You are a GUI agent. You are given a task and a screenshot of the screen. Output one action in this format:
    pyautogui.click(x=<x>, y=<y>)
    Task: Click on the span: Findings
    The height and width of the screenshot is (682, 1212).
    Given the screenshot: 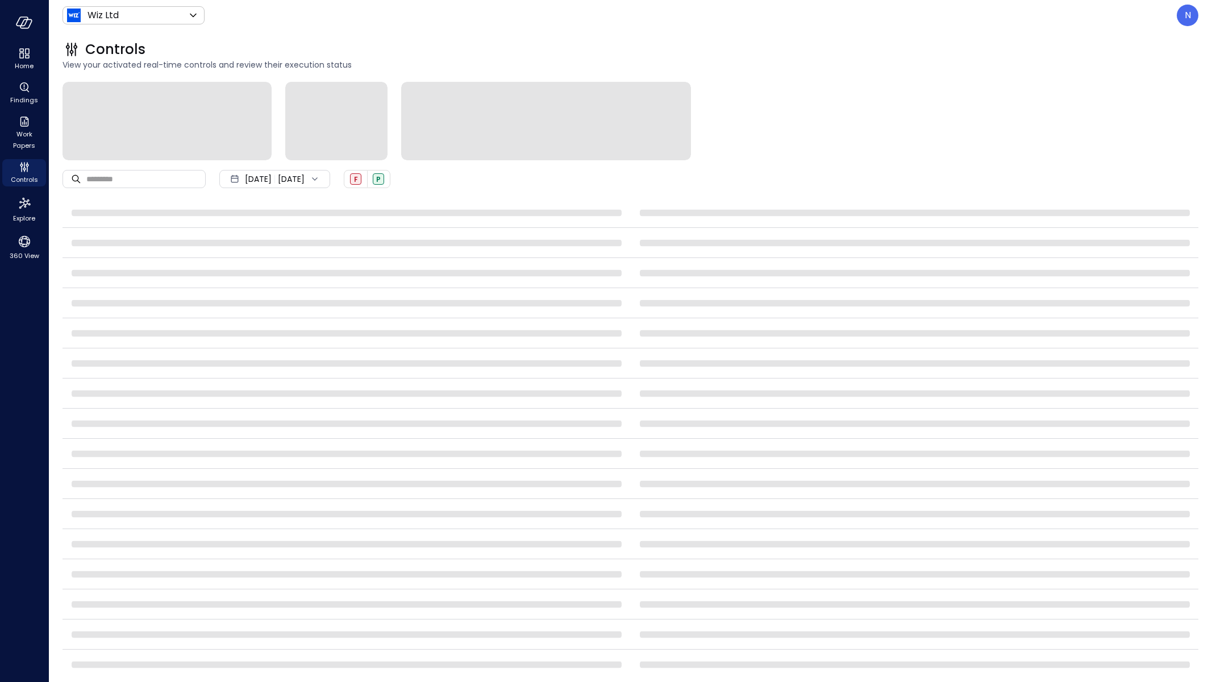 What is the action you would take?
    pyautogui.click(x=24, y=100)
    